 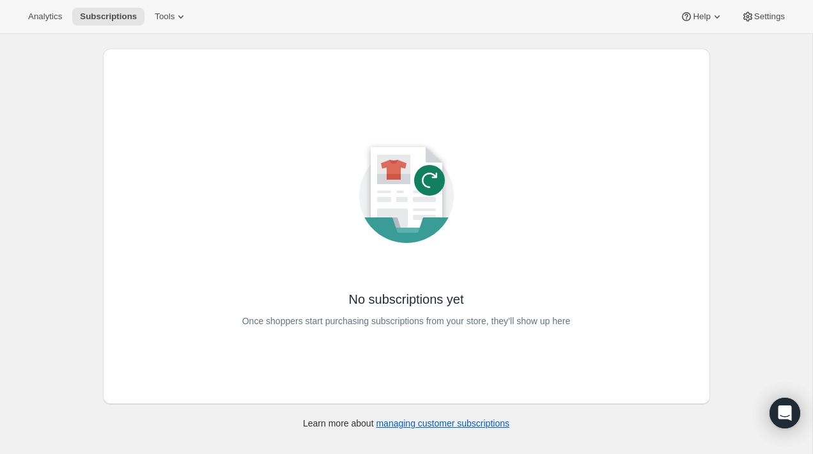 What do you see at coordinates (701, 17) in the screenshot?
I see `button: Help` at bounding box center [701, 17].